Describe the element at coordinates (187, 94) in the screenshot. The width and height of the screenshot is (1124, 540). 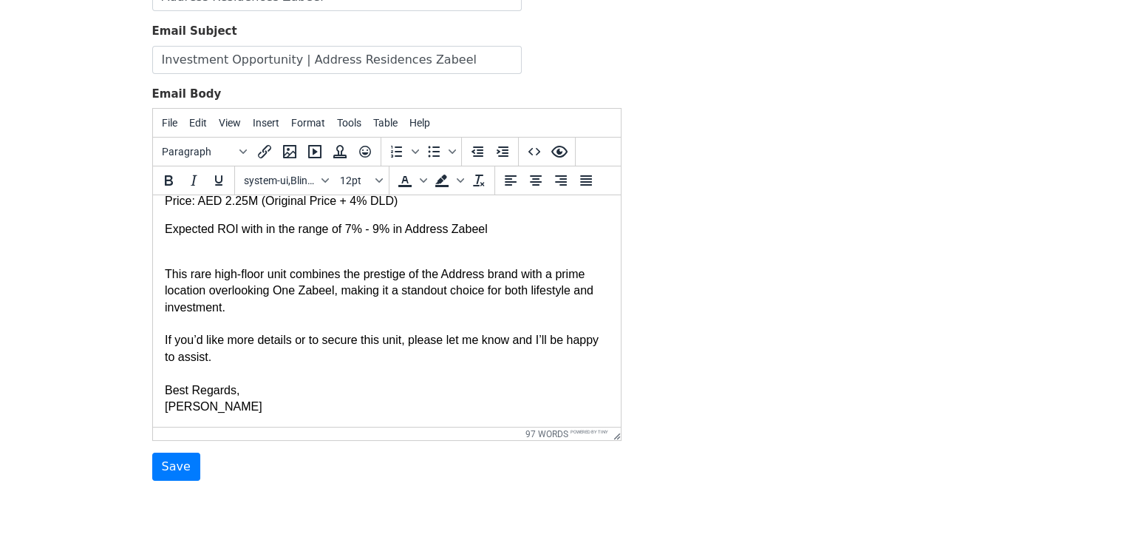
I see `label: Email Body` at that location.